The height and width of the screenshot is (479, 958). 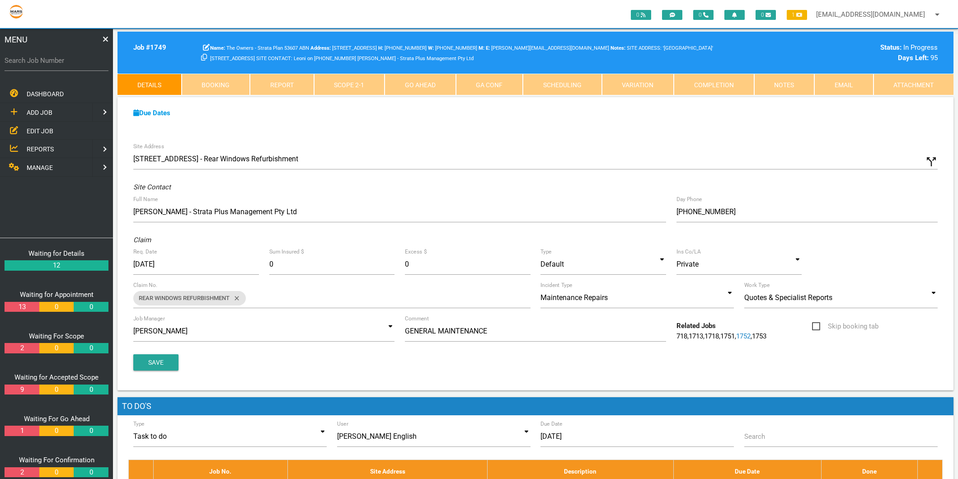 What do you see at coordinates (56, 419) in the screenshot?
I see `a: Waiting For Go Ahead` at bounding box center [56, 419].